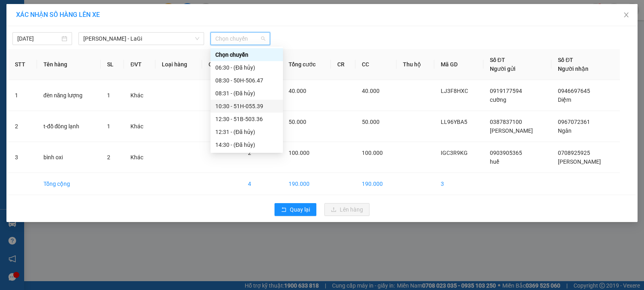 The width and height of the screenshot is (644, 290). Describe the element at coordinates (247, 119) in the screenshot. I see `div: 12:30 - 51B-503.36` at that location.